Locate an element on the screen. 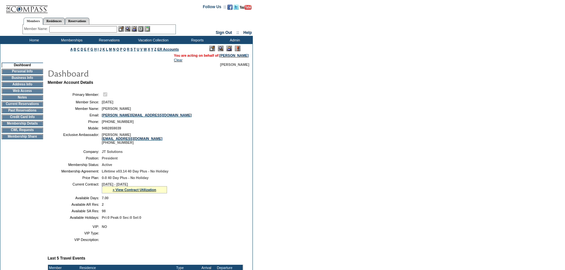  img: Reservations is located at coordinates (141, 29).